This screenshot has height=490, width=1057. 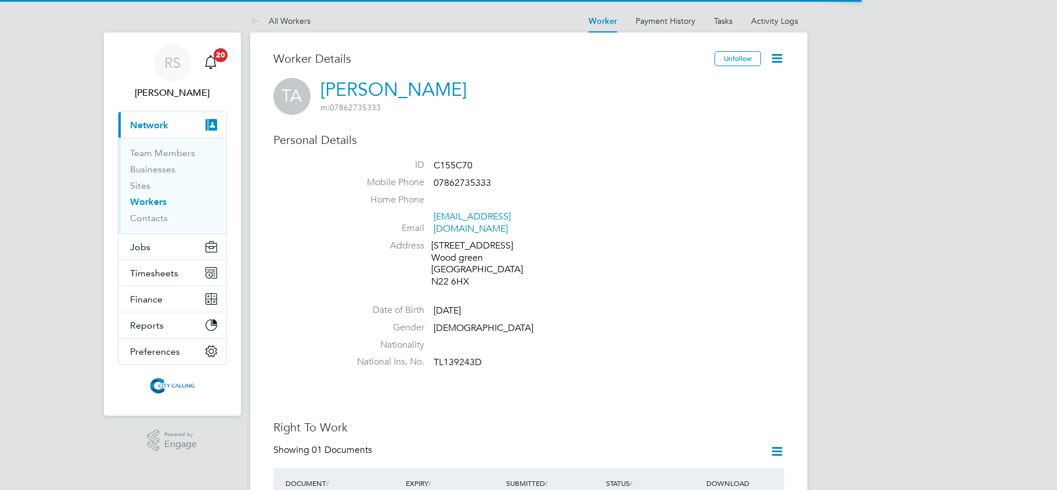 What do you see at coordinates (384, 200) in the screenshot?
I see `label: Home Phone` at bounding box center [384, 200].